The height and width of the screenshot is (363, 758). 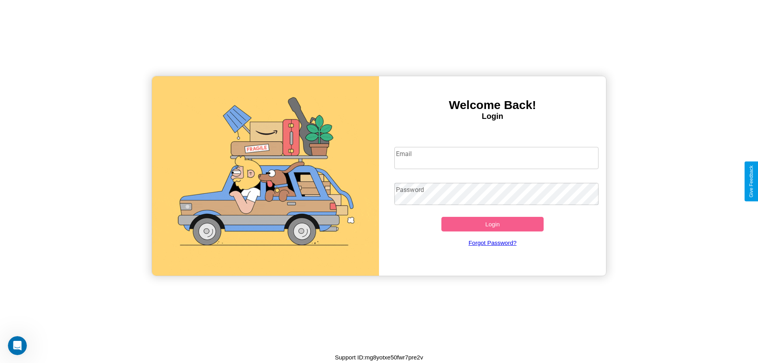 What do you see at coordinates (378, 357) in the screenshot?
I see `p: Support ID: mg8yotxe50fwr7pre2v` at bounding box center [378, 357].